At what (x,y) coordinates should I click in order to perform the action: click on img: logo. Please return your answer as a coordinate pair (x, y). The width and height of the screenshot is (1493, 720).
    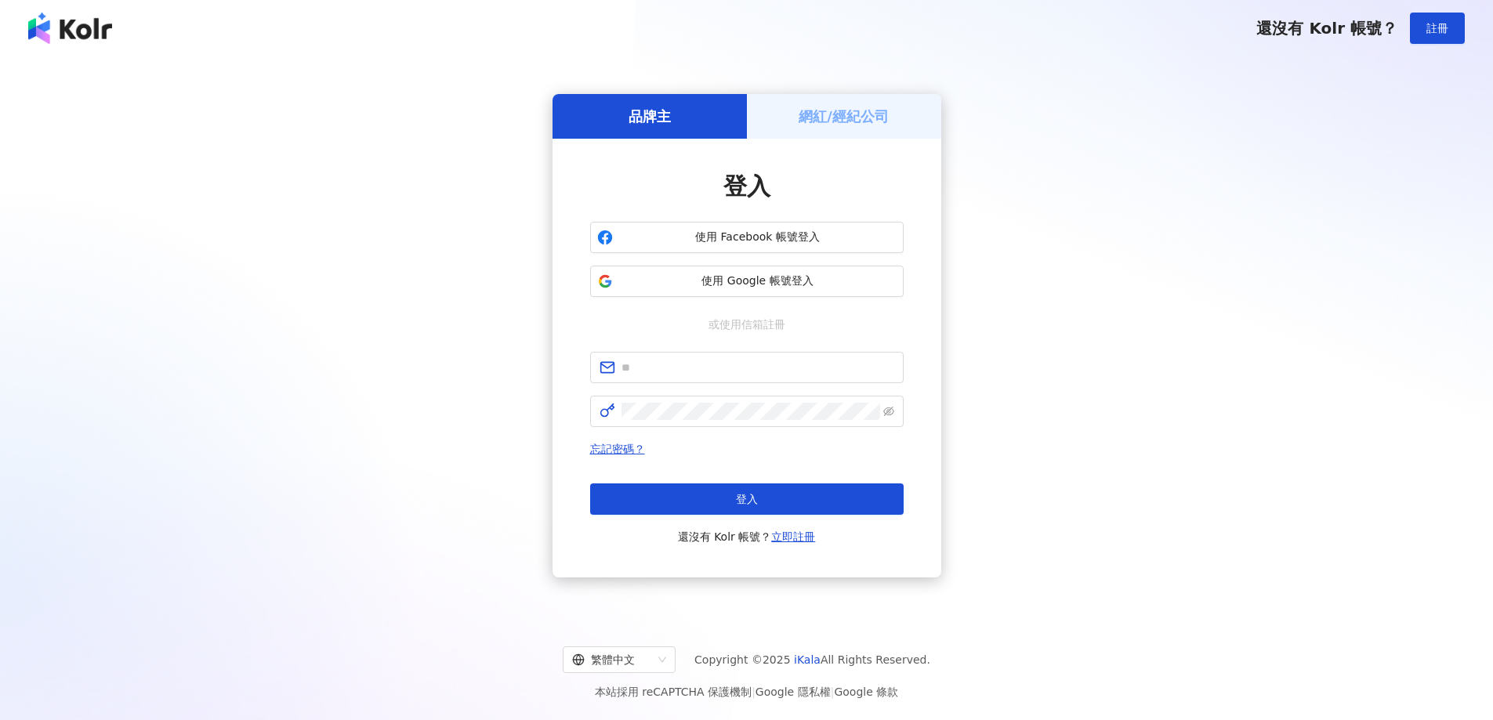
    Looking at the image, I should click on (70, 28).